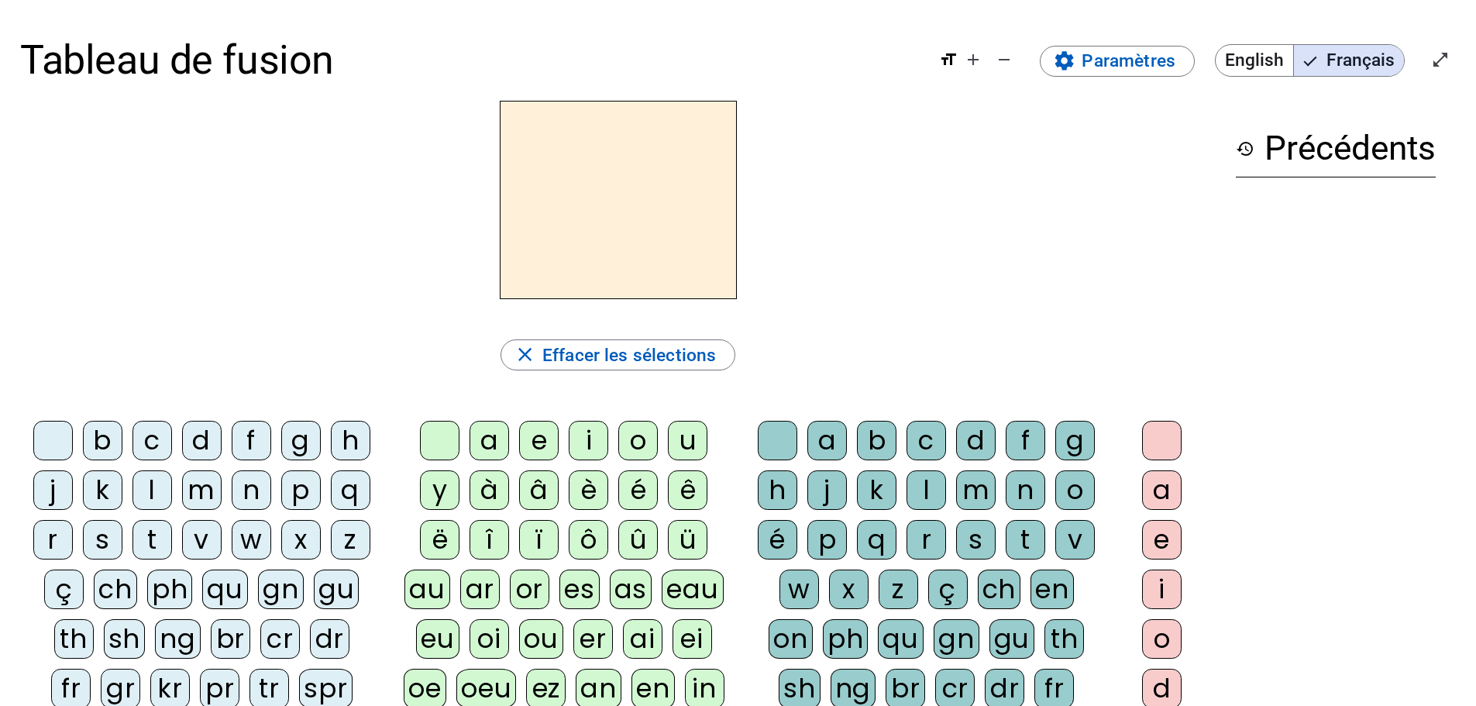 The image size is (1476, 706). Describe the element at coordinates (1004, 60) in the screenshot. I see `button: Diminuer la taille de la police` at that location.